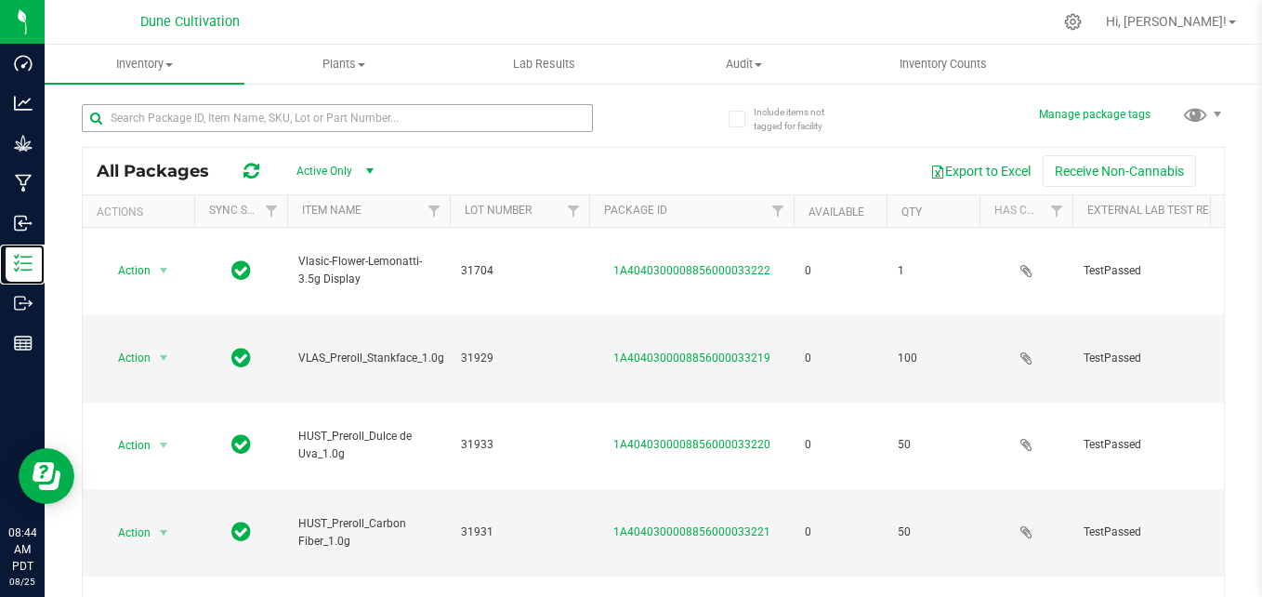  Describe the element at coordinates (1160, 210) in the screenshot. I see `a: External Lab Test Result` at that location.